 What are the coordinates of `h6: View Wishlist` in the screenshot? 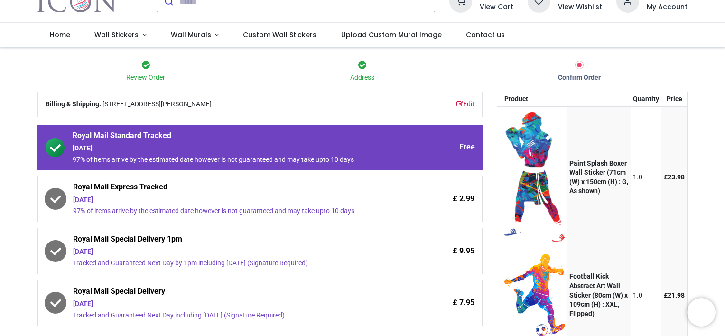 It's located at (580, 7).